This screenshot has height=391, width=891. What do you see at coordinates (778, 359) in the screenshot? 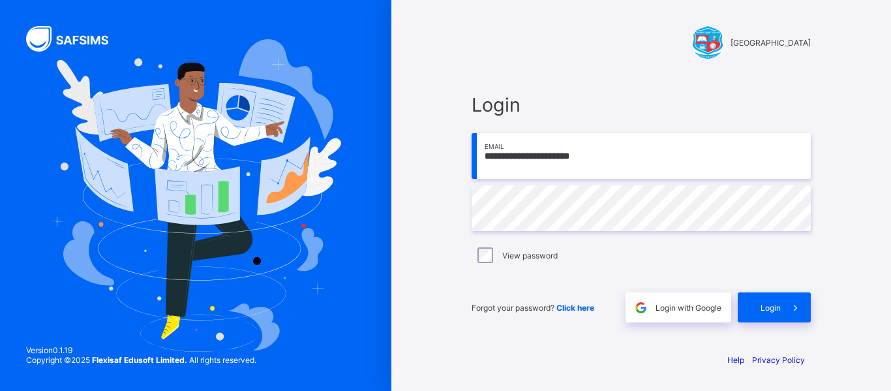
I see `a: Privacy Policy` at bounding box center [778, 359].